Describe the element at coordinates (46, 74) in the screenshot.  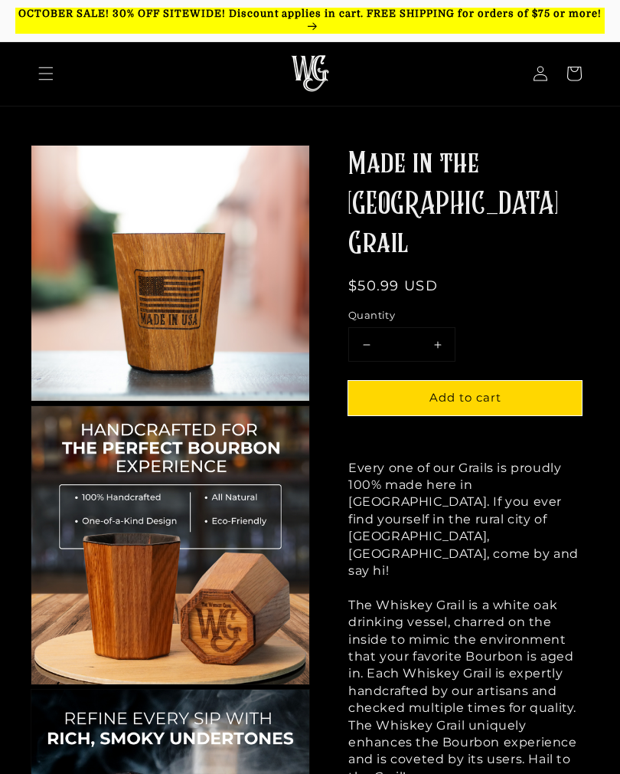
I see `summary: Menu` at that location.